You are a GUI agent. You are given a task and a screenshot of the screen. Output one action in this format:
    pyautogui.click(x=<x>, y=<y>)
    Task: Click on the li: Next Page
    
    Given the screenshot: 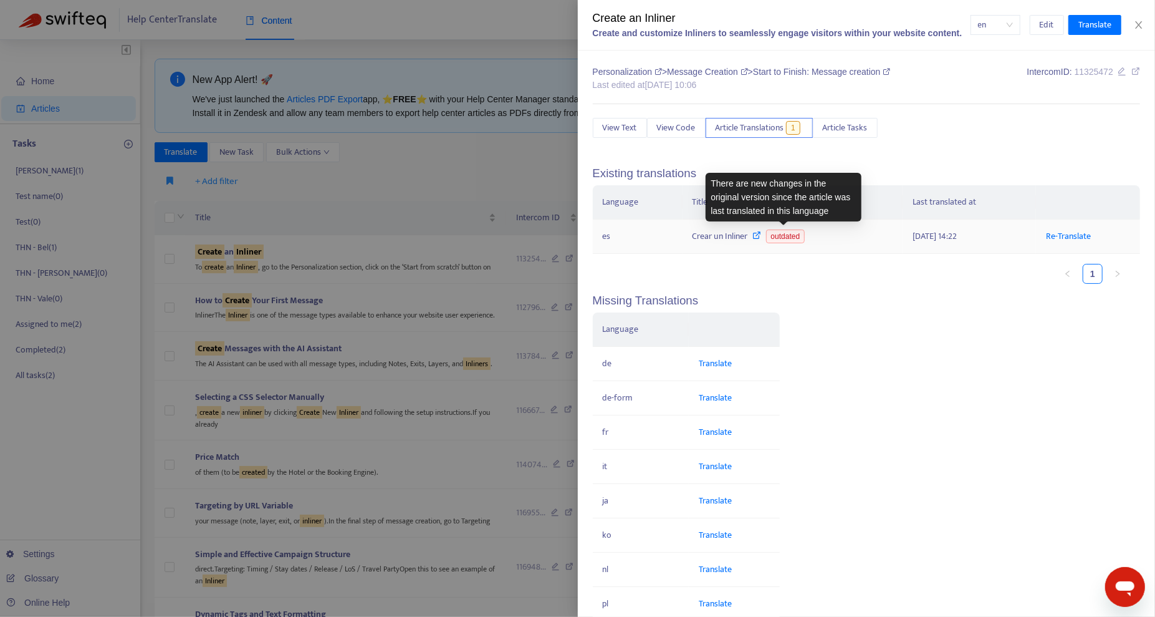 What is the action you would take?
    pyautogui.click(x=1118, y=274)
    